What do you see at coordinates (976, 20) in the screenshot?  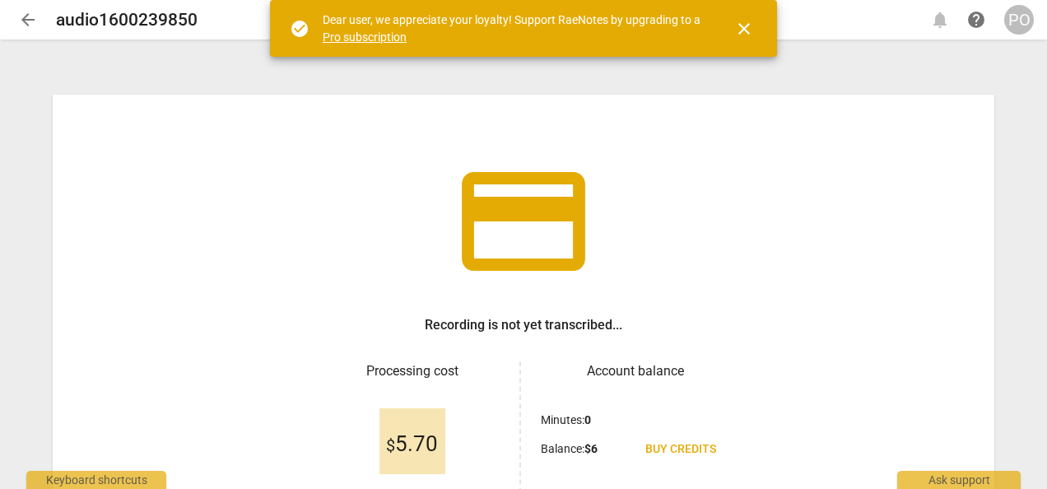 I see `a: Help` at bounding box center [976, 20].